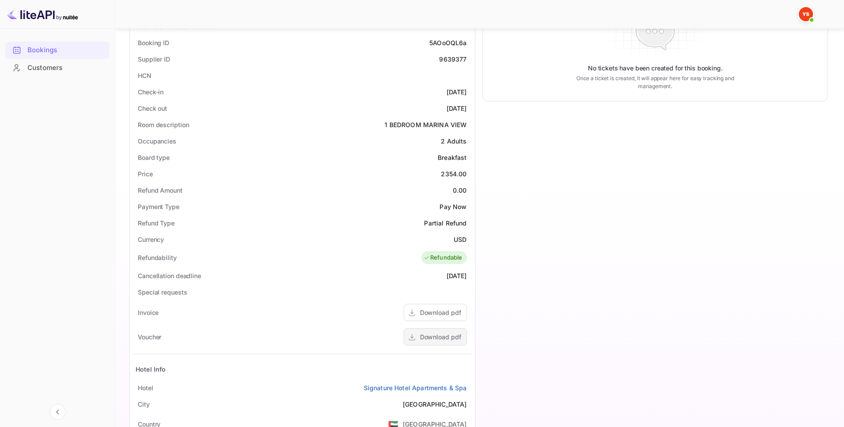  I want to click on img: Yandex Support, so click(806, 14).